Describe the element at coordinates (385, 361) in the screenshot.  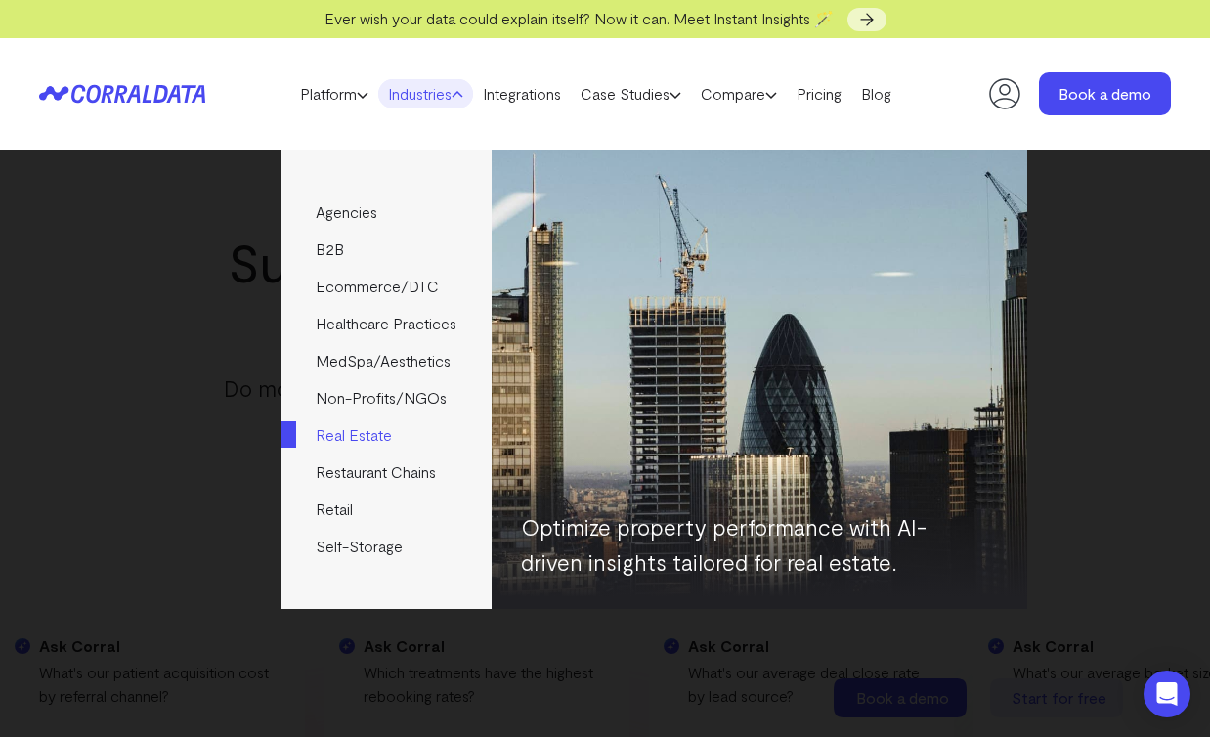
I see `a: MedSpa/Aesthetics` at that location.